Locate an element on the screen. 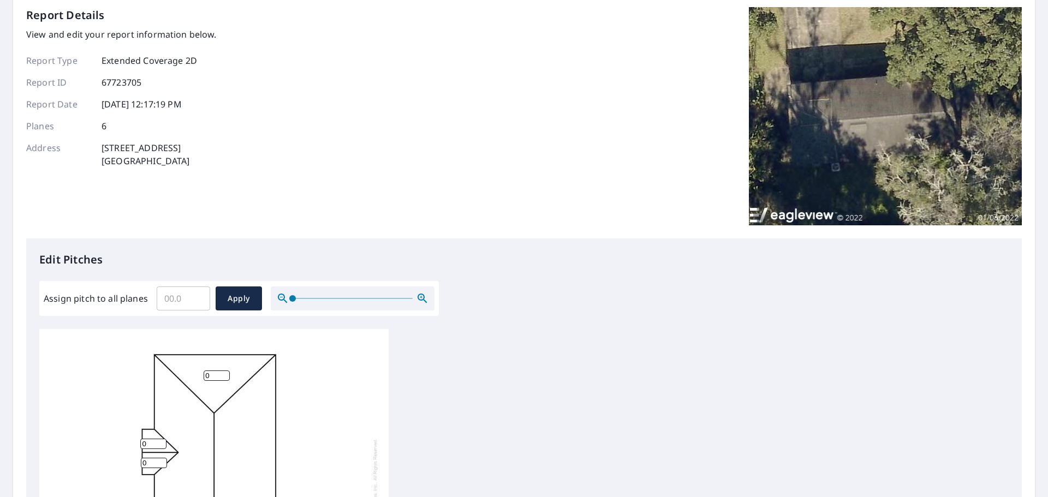 The image size is (1048, 497). p: Edit Pitches is located at coordinates (524, 260).